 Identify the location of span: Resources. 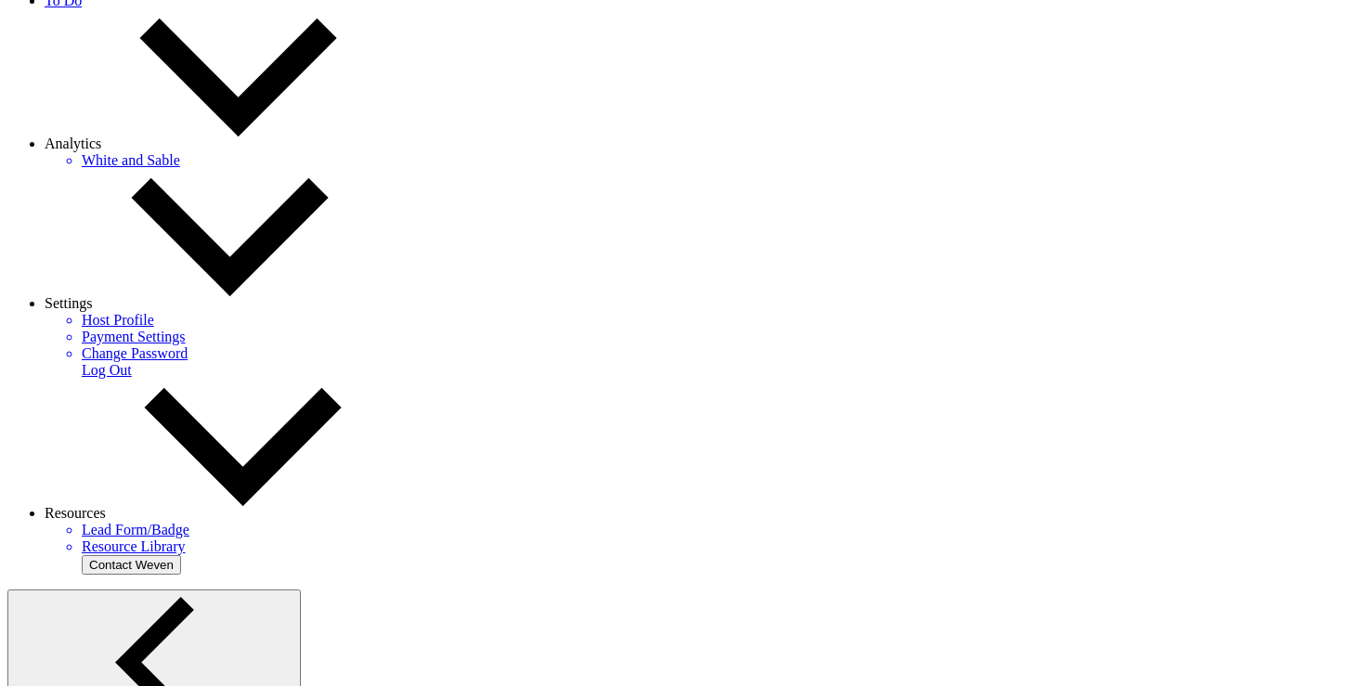
(75, 513).